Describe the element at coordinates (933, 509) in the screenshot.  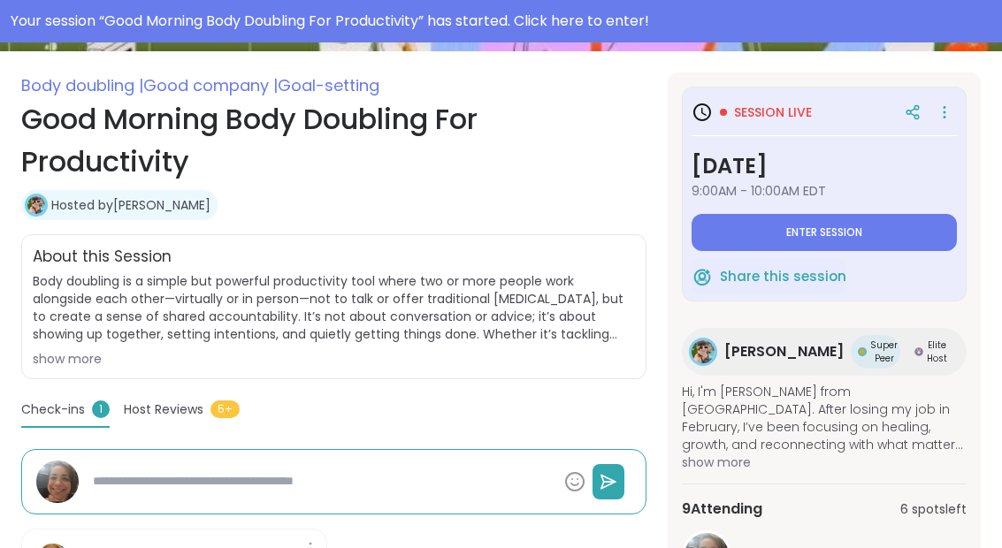
I see `span: 6 spots left` at that location.